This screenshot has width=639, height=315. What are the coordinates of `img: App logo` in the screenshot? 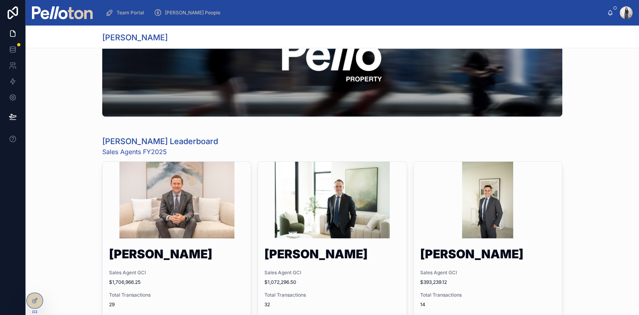 It's located at (62, 13).